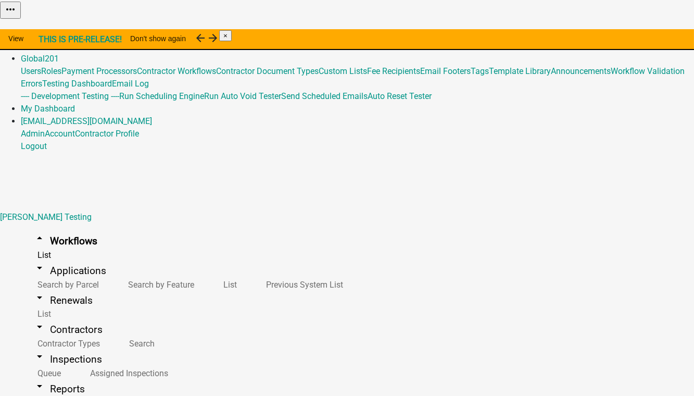  Describe the element at coordinates (60, 133) in the screenshot. I see `a: Account` at that location.